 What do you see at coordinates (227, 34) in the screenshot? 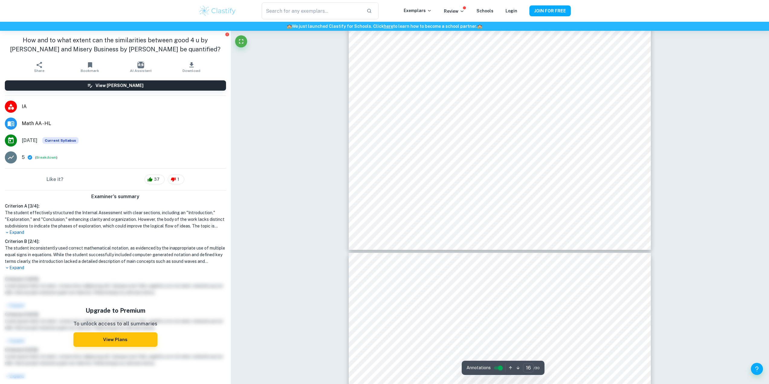
I see `button: Report issue` at bounding box center [227, 34].